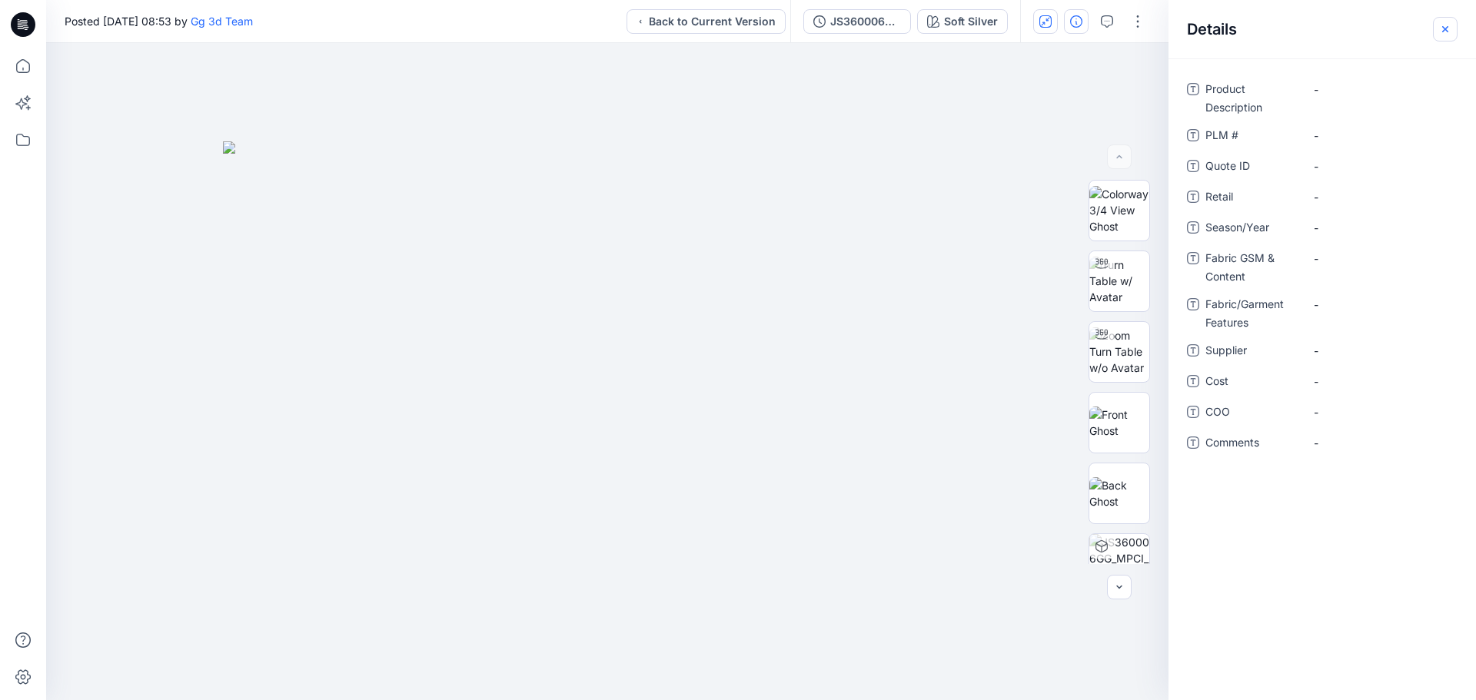 The width and height of the screenshot is (1476, 700). I want to click on img: Back Ghost, so click(1119, 493).